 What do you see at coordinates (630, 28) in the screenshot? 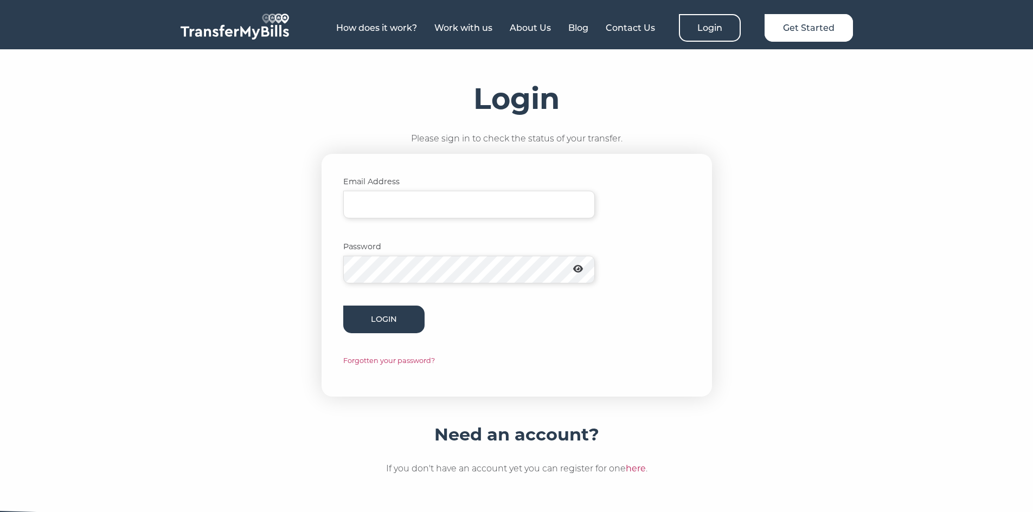
I see `a: Contact Us` at bounding box center [630, 28].